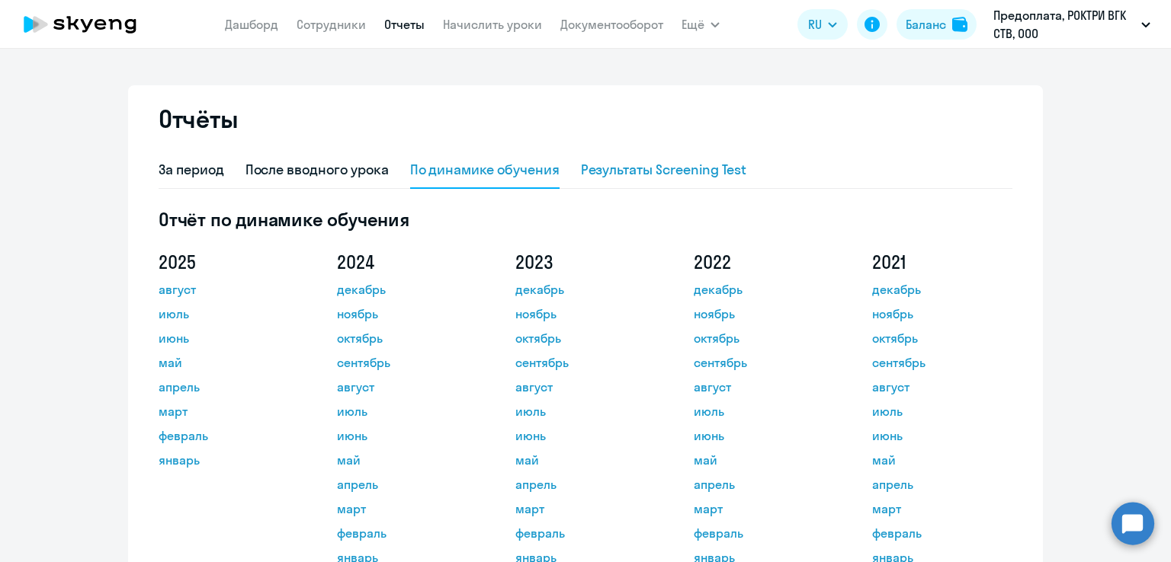 Image resolution: width=1171 pixels, height=562 pixels. I want to click on a: Начислить уроки, so click(492, 24).